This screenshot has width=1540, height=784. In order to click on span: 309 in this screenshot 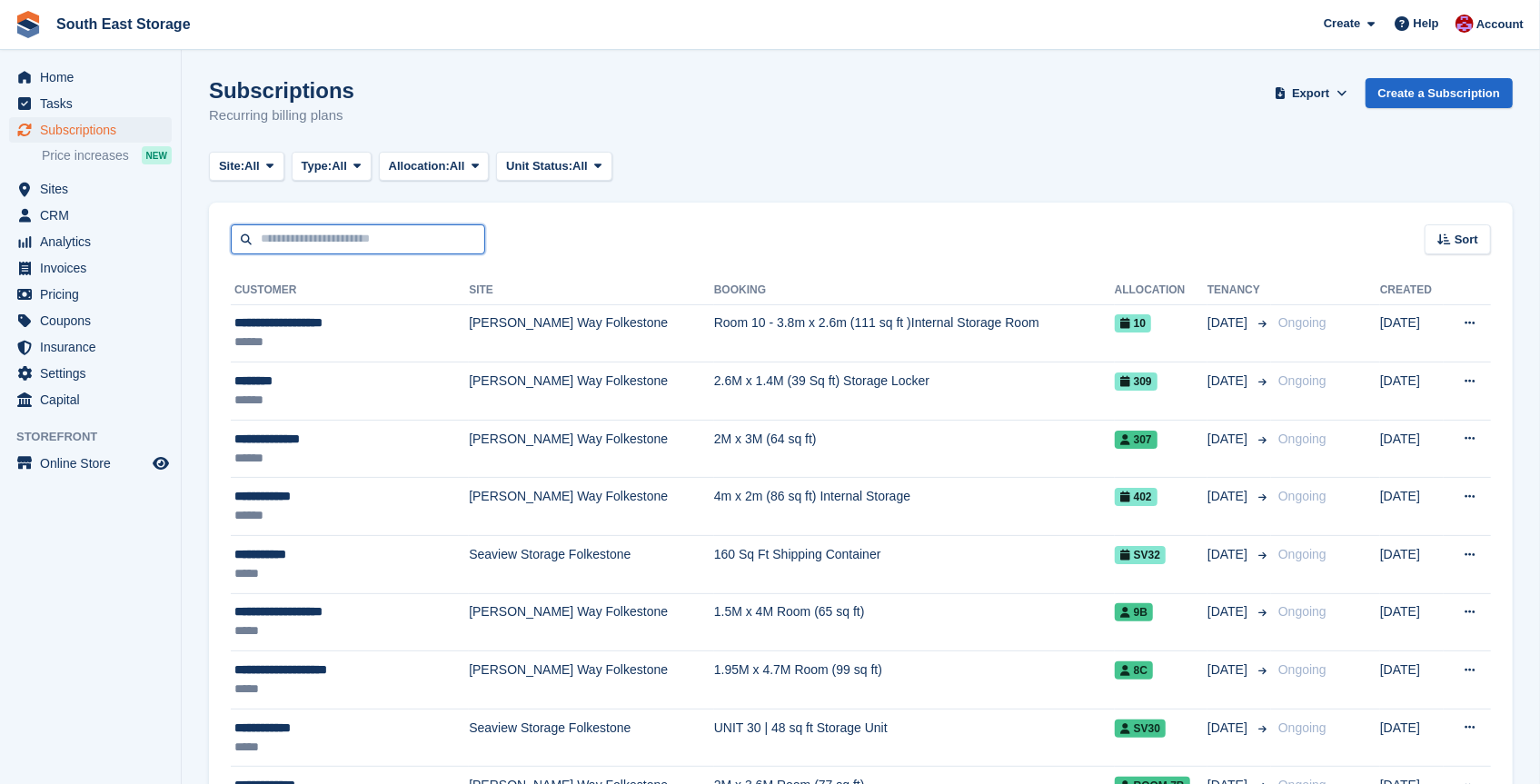, I will do `click(1136, 381)`.